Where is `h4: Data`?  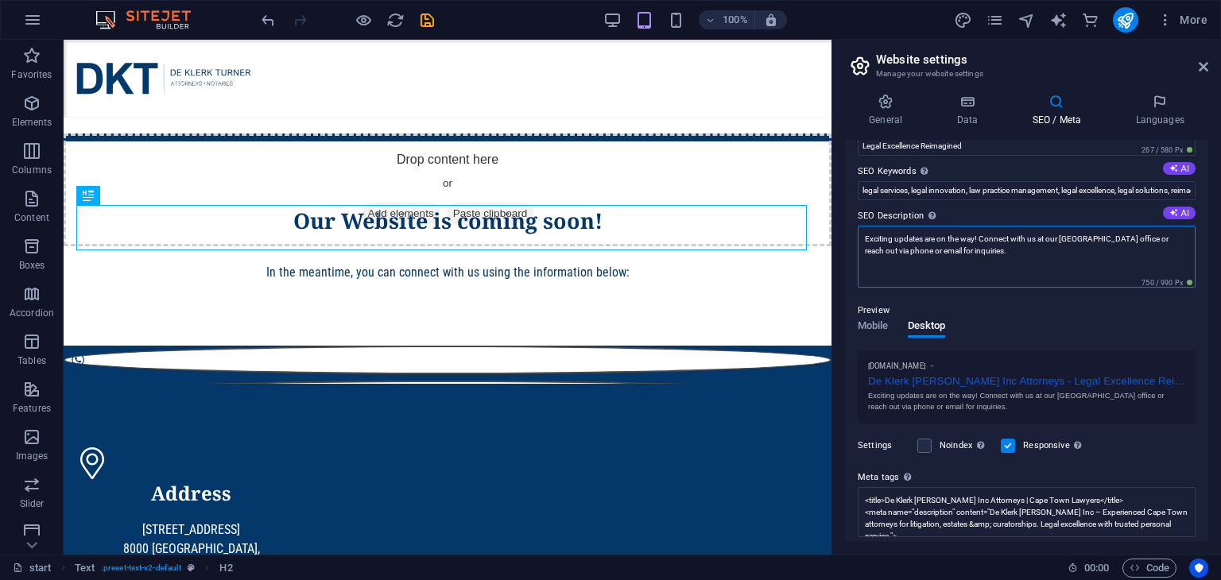 h4: Data is located at coordinates (970, 110).